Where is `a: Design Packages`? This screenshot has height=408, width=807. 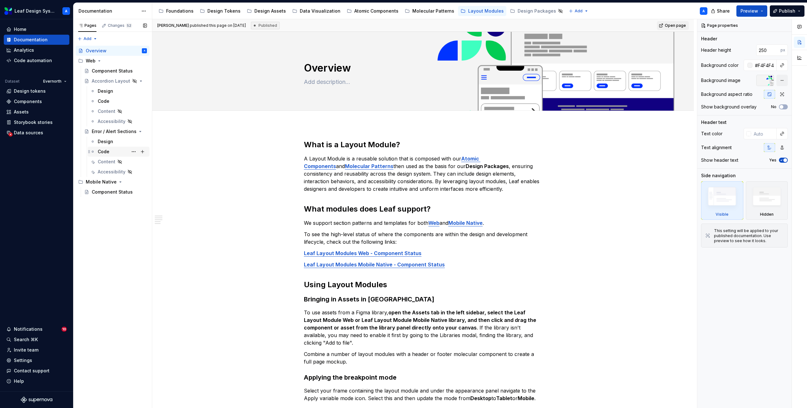 a: Design Packages is located at coordinates (537, 11).